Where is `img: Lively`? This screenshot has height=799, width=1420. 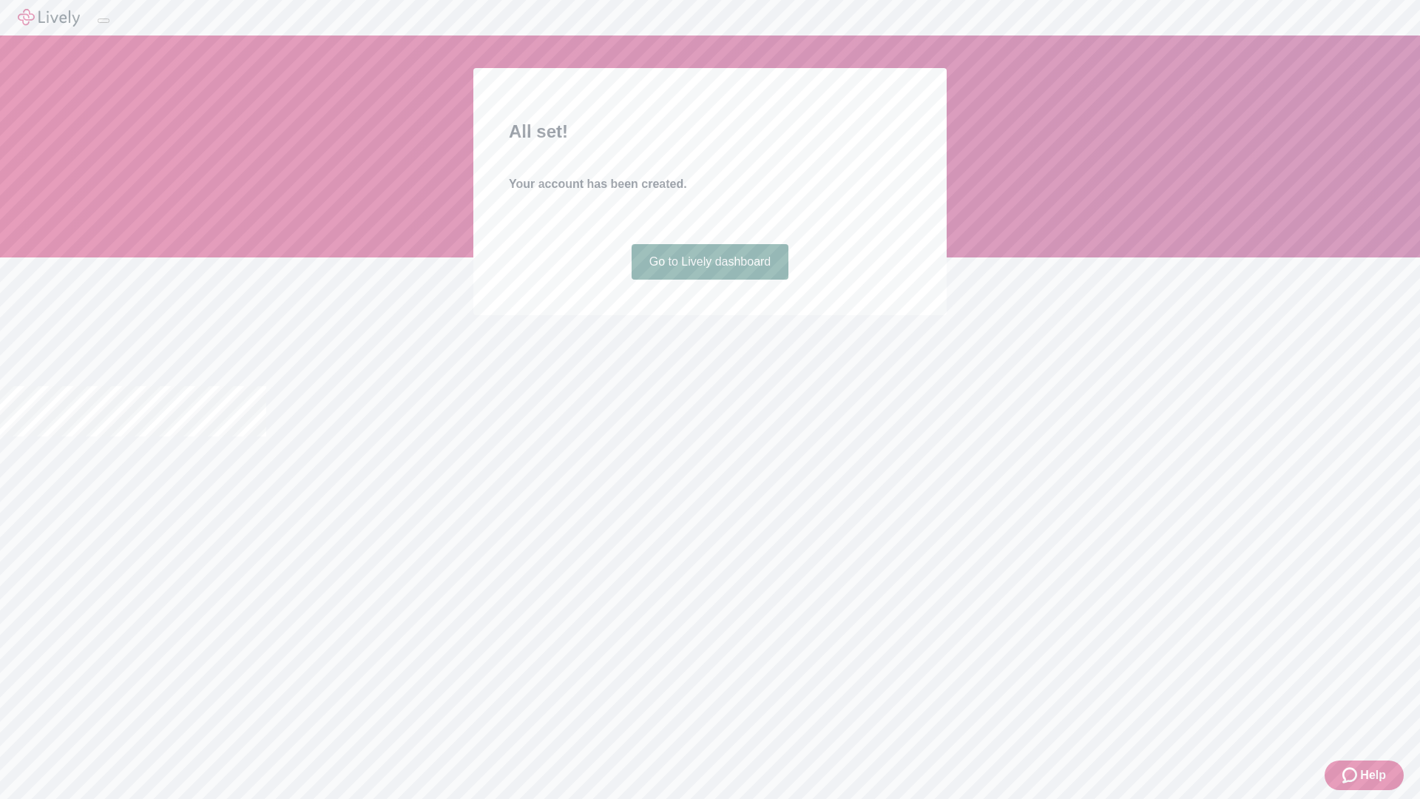 img: Lively is located at coordinates (49, 18).